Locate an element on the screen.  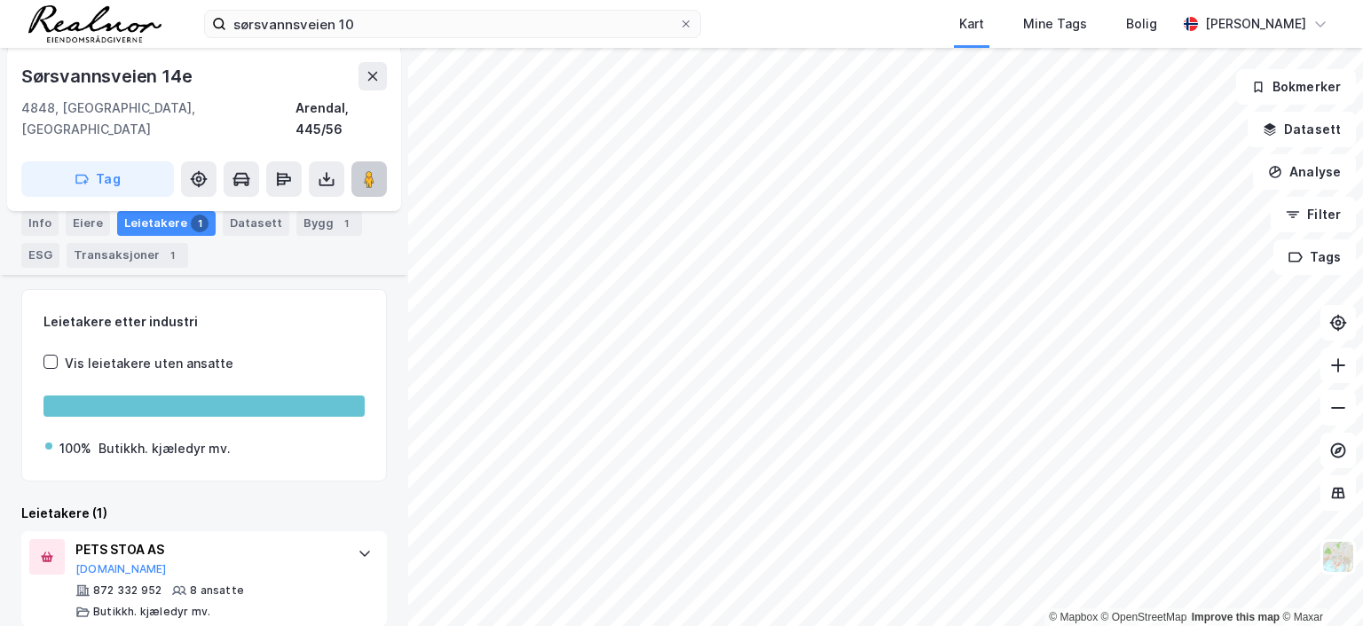
div: ESG is located at coordinates (40, 256).